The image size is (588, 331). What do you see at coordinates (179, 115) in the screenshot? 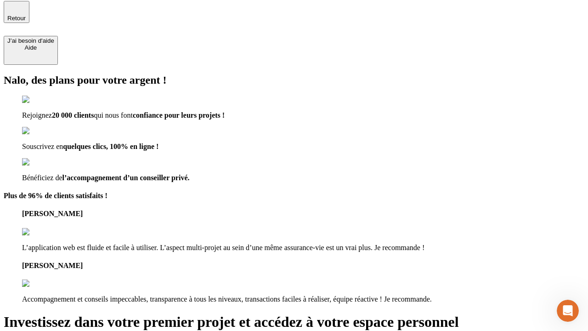
I see `span: confiance pour leurs projets !` at bounding box center [179, 115].